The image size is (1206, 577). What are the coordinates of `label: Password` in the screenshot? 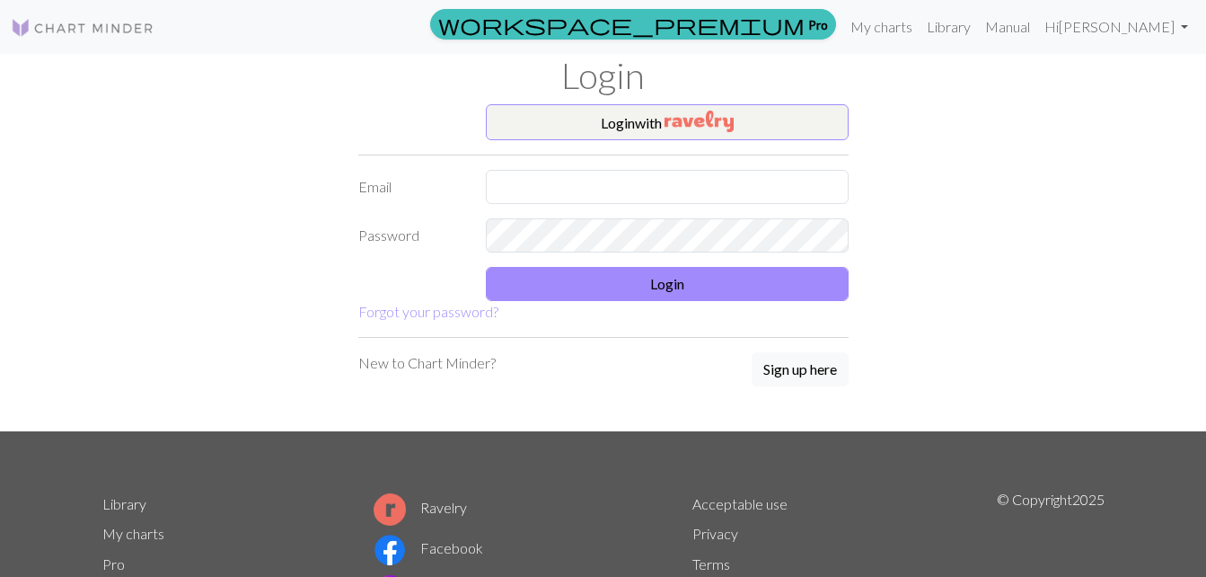 It's located at (411, 235).